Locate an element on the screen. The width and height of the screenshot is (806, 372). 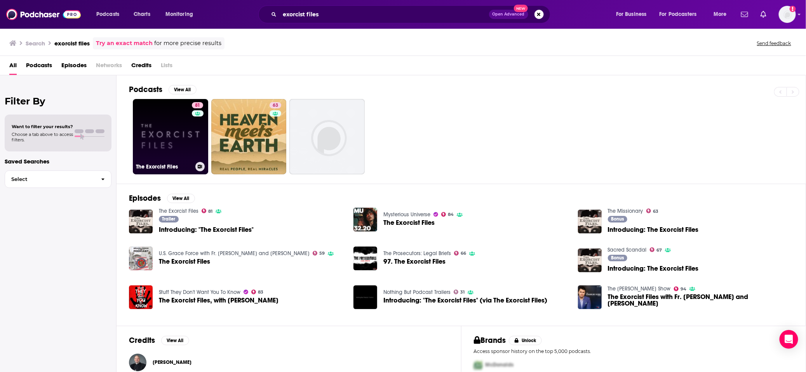
a: CreditsView All is located at coordinates (159, 340).